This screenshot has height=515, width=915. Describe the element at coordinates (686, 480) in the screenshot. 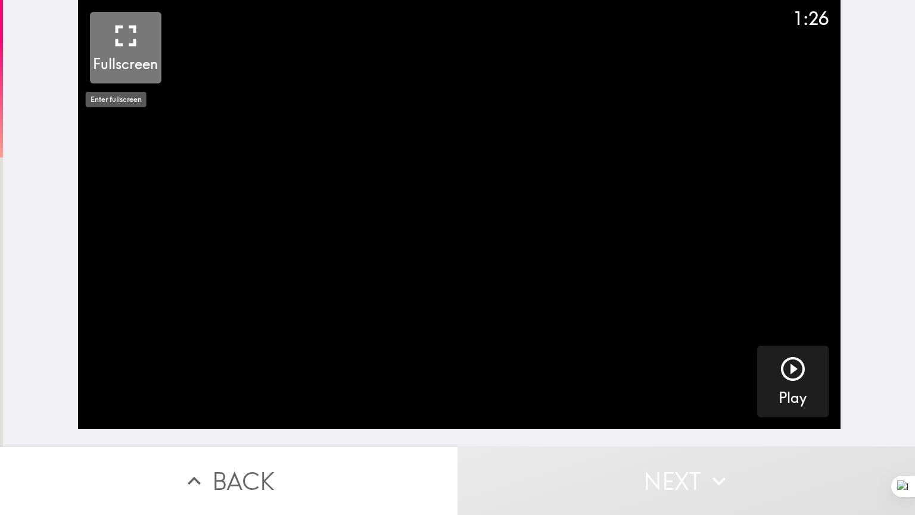

I see `button: Next` at that location.